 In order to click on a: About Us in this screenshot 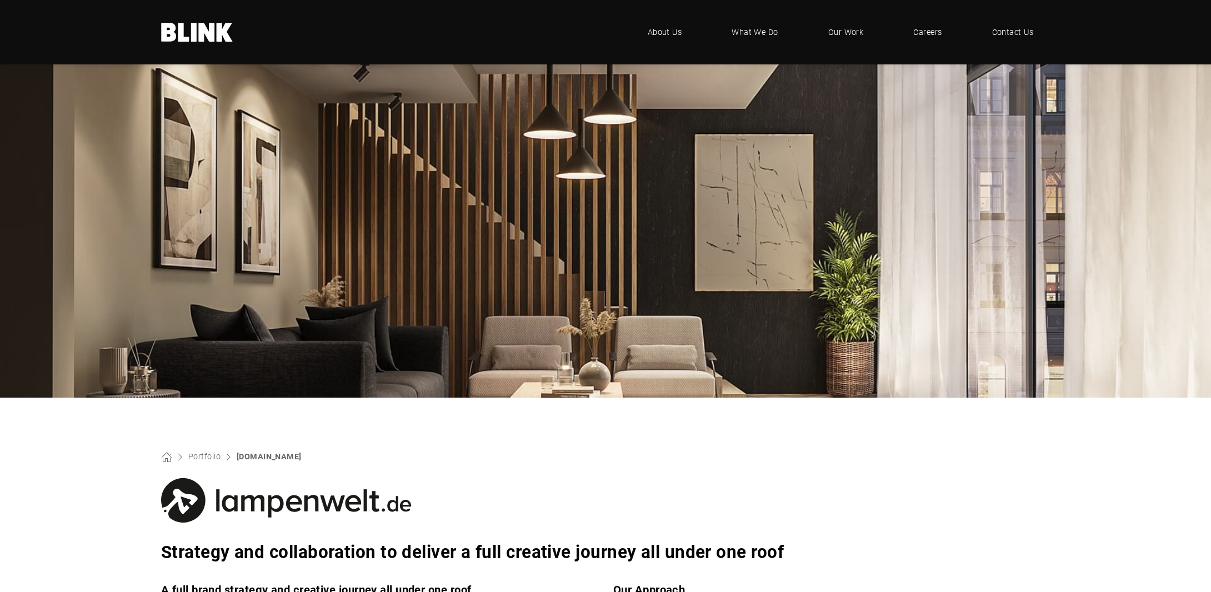, I will do `click(665, 32)`.